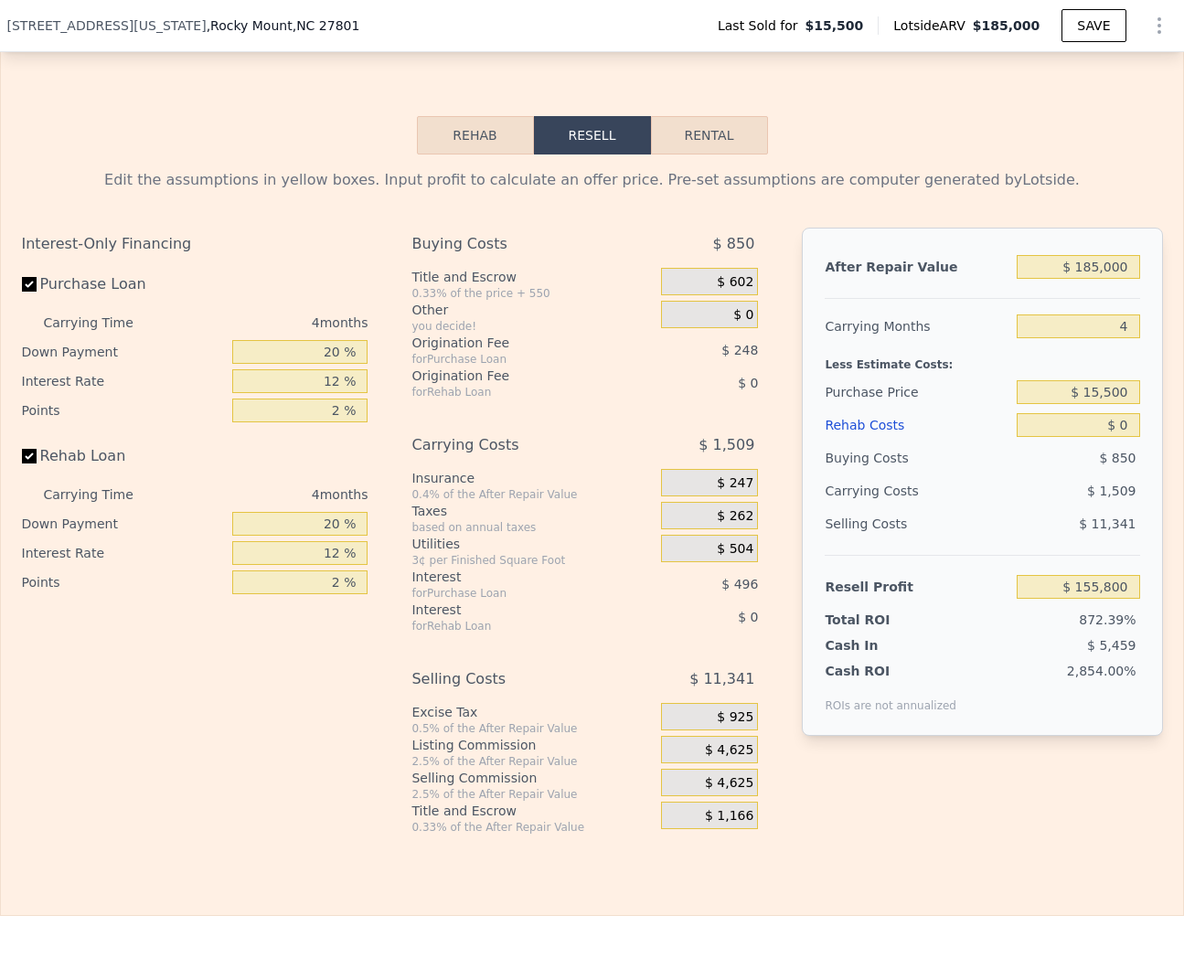 This screenshot has width=1184, height=958. I want to click on button: Rental, so click(710, 135).